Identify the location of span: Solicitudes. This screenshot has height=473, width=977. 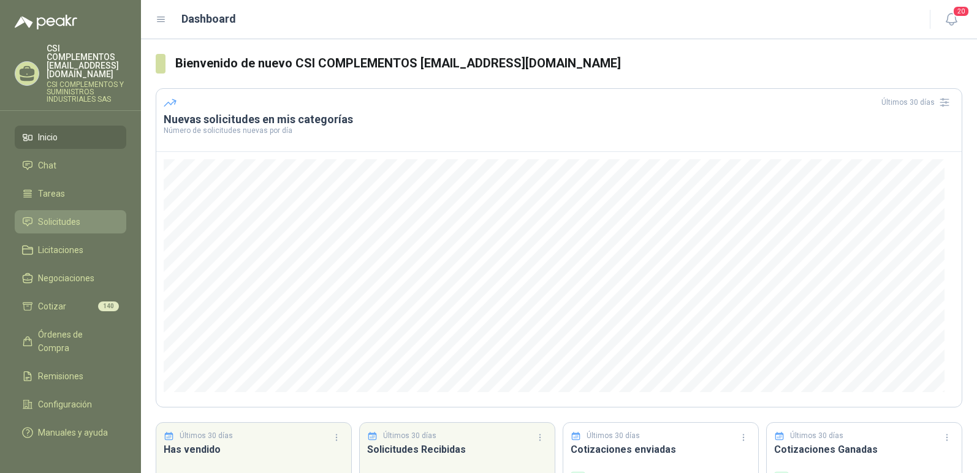
(59, 222).